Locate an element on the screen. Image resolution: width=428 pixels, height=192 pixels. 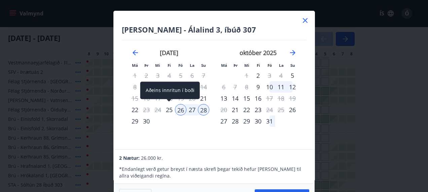
td: Choose miðvikudagur, 22. október 2025 as your check-out date. It’s available. is located at coordinates (247, 110).